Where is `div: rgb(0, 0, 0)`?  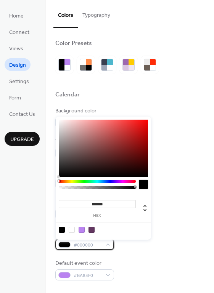 div: rgb(0, 0, 0) is located at coordinates (62, 230).